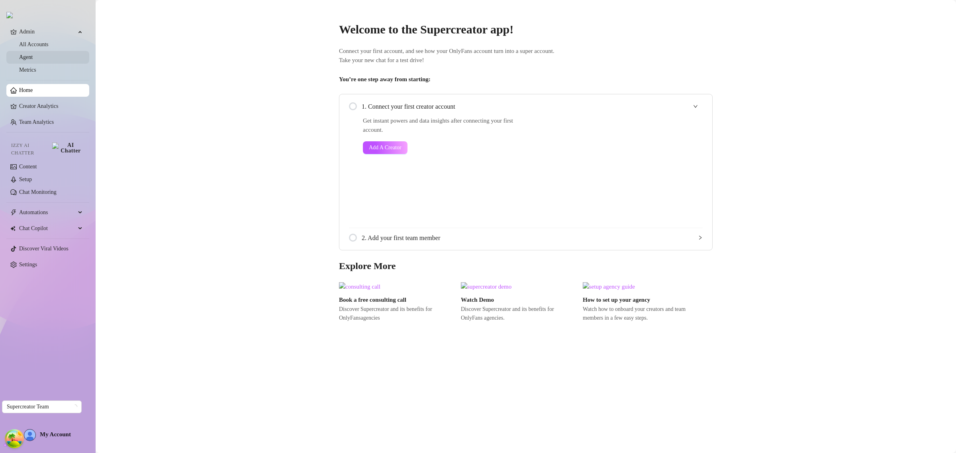 The width and height of the screenshot is (956, 453). I want to click on span: 2. Add your first team member, so click(532, 238).